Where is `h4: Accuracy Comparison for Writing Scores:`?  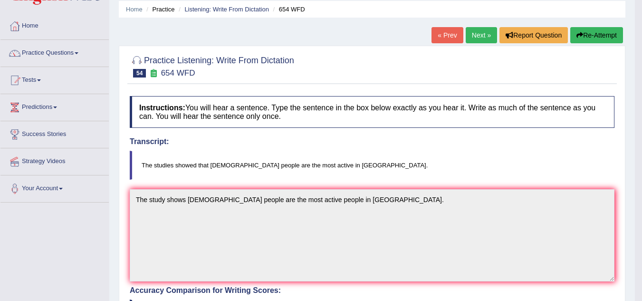 h4: Accuracy Comparison for Writing Scores: is located at coordinates (372, 290).